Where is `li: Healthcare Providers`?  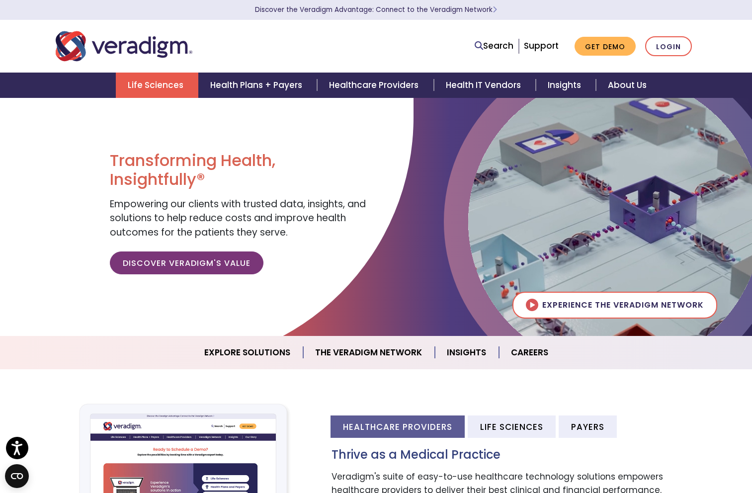 li: Healthcare Providers is located at coordinates (398, 427).